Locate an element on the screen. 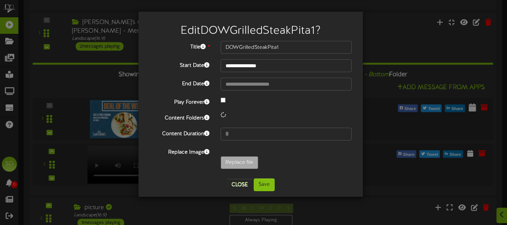 This screenshot has width=507, height=225. label: Replace Image is located at coordinates (179, 151).